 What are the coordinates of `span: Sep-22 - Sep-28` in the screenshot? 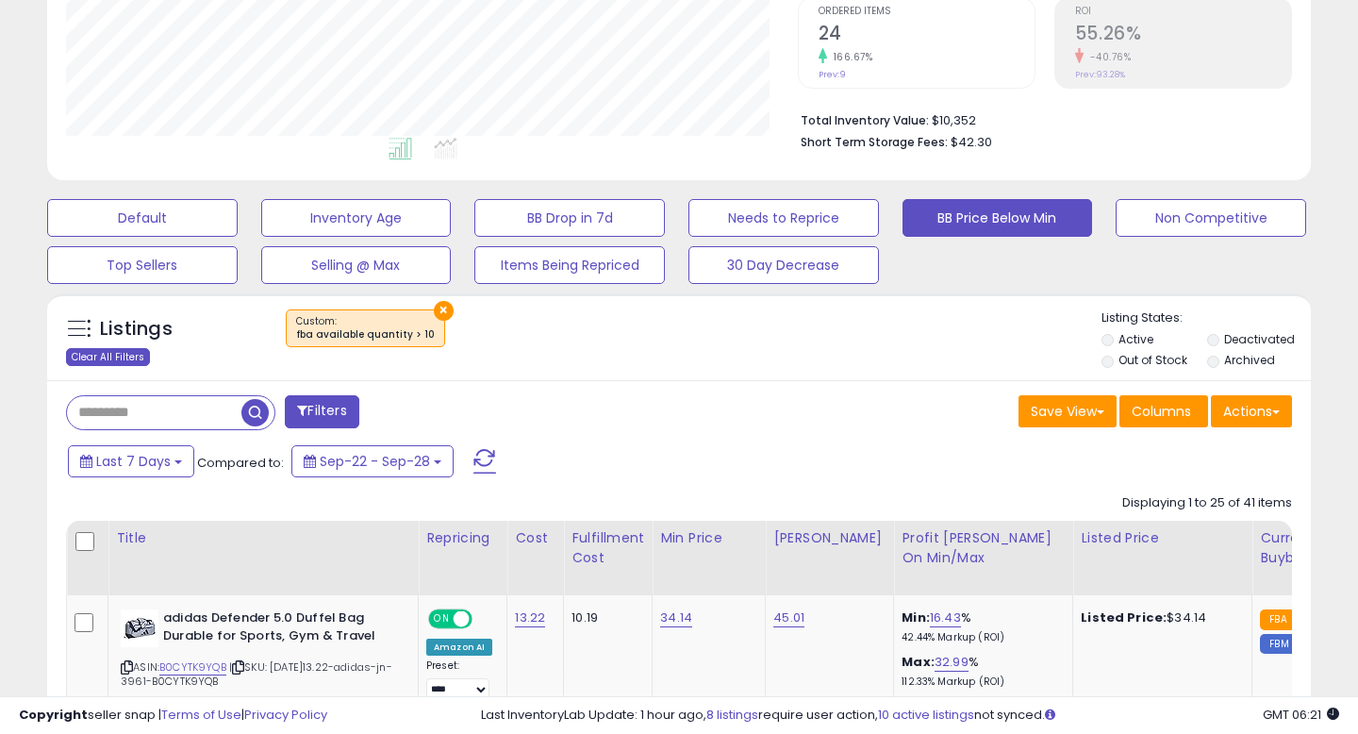 It's located at (374, 461).